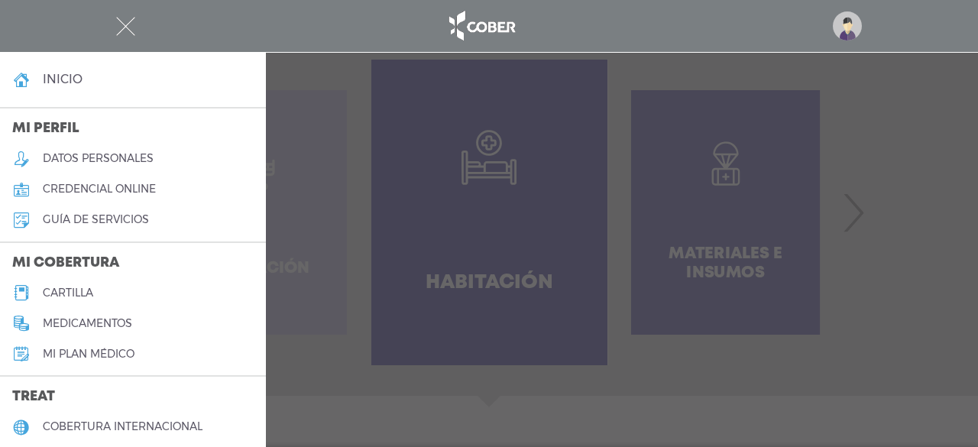 Image resolution: width=978 pixels, height=447 pixels. Describe the element at coordinates (87, 323) in the screenshot. I see `h5: medicamentos` at that location.